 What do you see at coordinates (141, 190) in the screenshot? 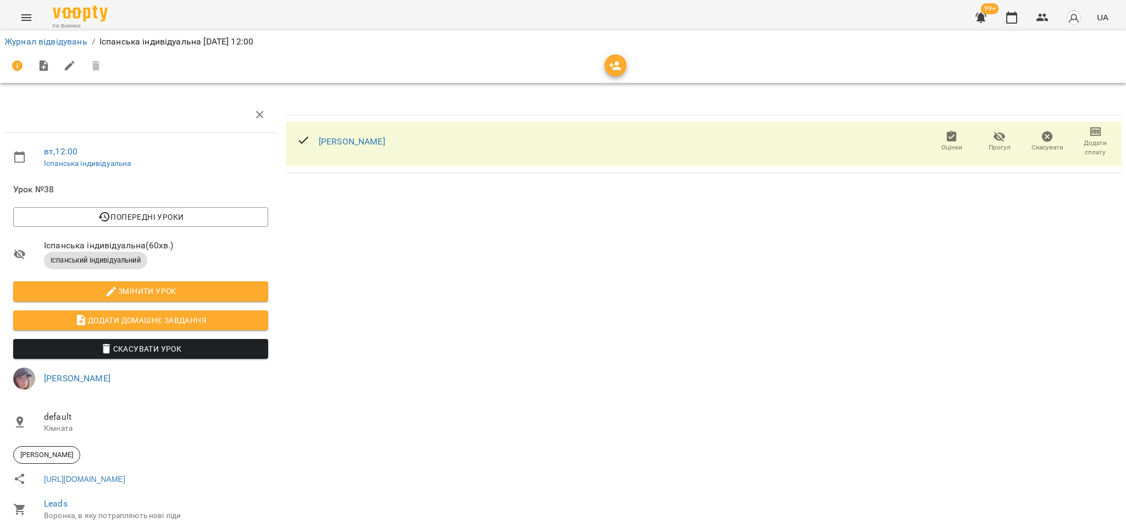
I see `span: Урок №38` at bounding box center [141, 190].